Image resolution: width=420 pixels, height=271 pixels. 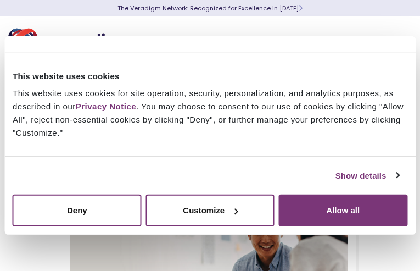 I want to click on button: Customize, so click(x=210, y=210).